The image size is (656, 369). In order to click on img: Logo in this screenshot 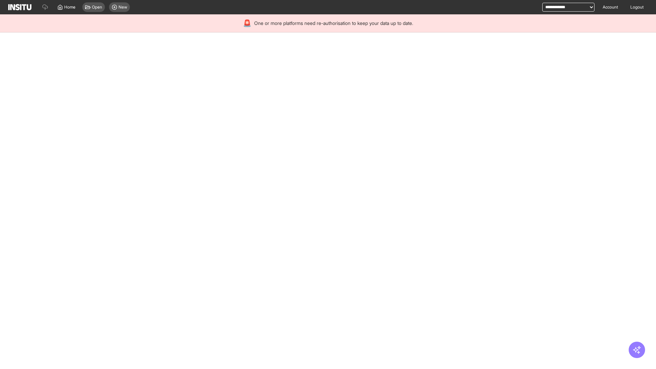, I will do `click(20, 7)`.